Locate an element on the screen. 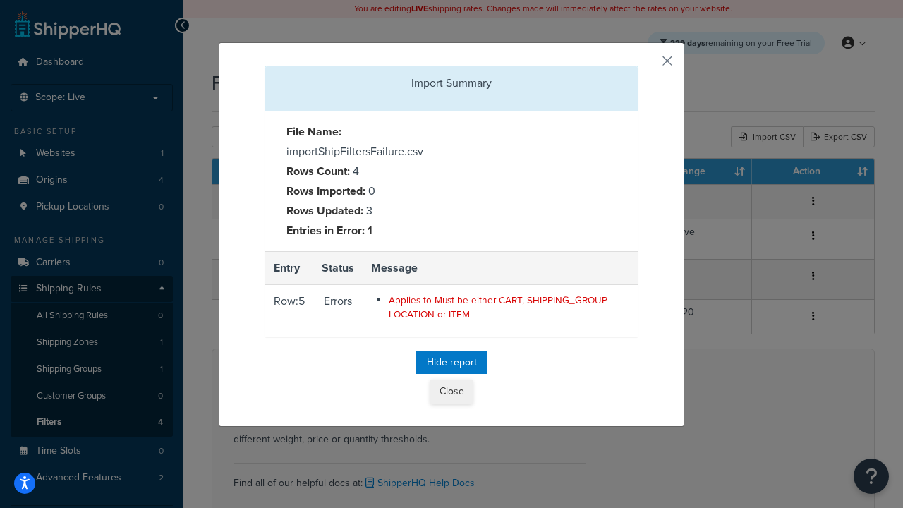 Image resolution: width=903 pixels, height=508 pixels. td: Row: 5 is located at coordinates (289, 310).